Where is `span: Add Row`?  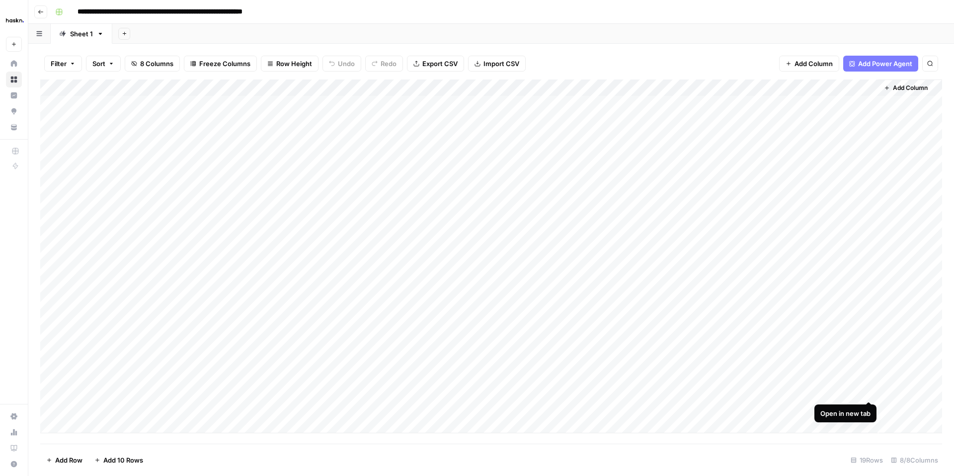 span: Add Row is located at coordinates (69, 460).